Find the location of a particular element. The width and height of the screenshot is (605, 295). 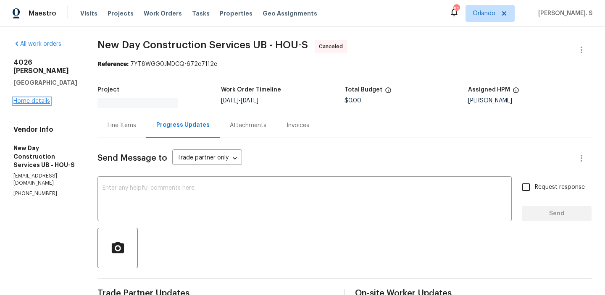

div: Invoices is located at coordinates (298, 126).